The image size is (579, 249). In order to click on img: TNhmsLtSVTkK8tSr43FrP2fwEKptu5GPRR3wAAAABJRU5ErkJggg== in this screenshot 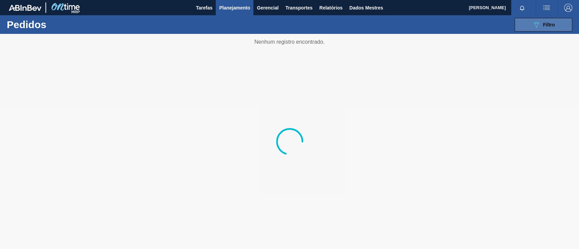, I will do `click(25, 8)`.